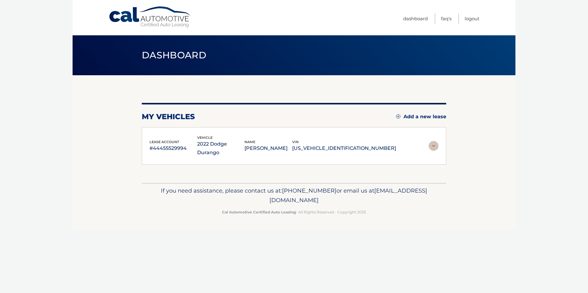 The image size is (588, 293). Describe the element at coordinates (415, 18) in the screenshot. I see `a: Dashboard` at that location.